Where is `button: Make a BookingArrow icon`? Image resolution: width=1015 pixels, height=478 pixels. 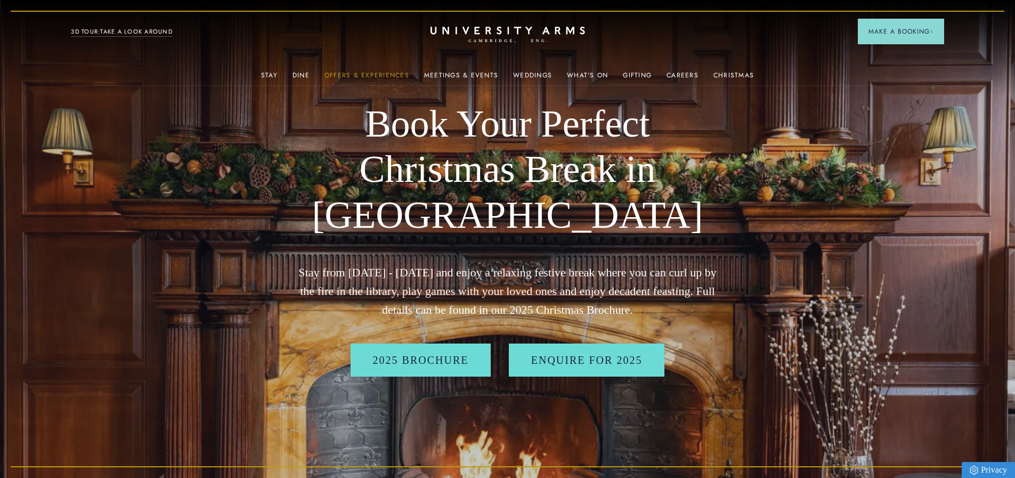
button: Make a BookingArrow icon is located at coordinates (901, 31).